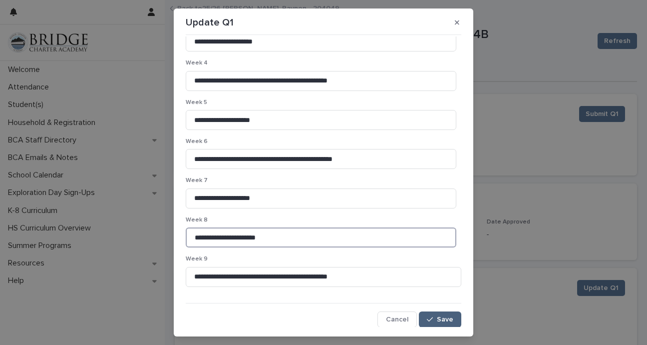 Image resolution: width=647 pixels, height=345 pixels. Describe the element at coordinates (210, 22) in the screenshot. I see `p: Update Q1` at that location.